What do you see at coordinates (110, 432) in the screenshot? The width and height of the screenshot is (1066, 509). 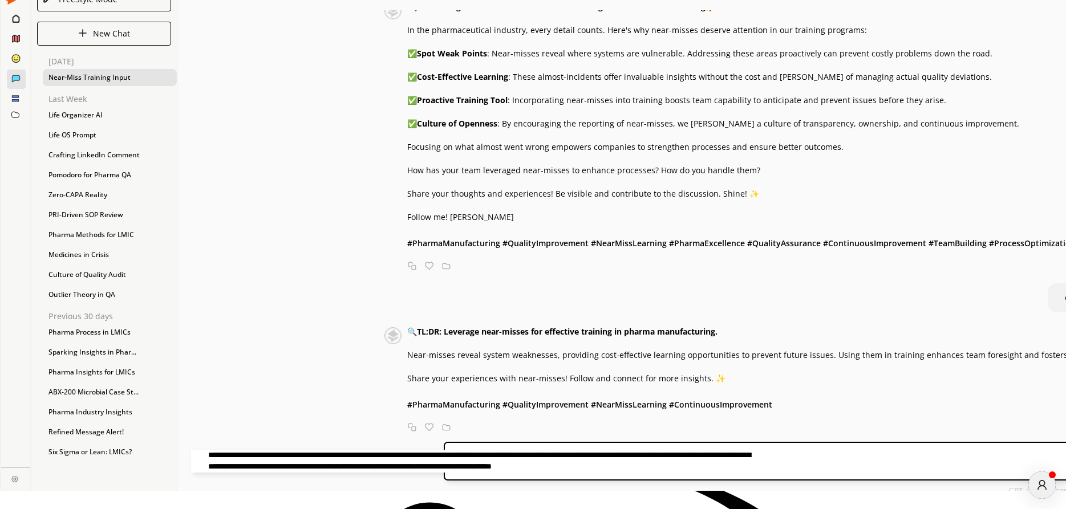 I see `div: Refined Message Alert!` at bounding box center [110, 432].